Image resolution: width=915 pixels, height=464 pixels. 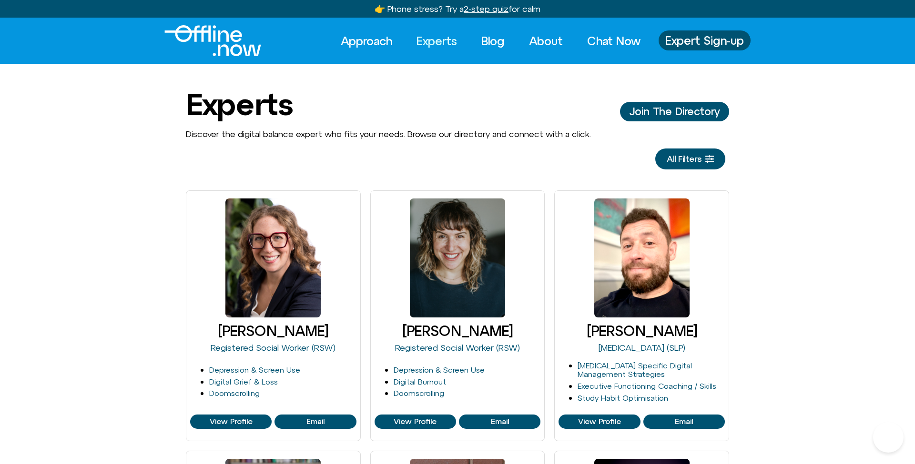 What do you see at coordinates (490, 41) in the screenshot?
I see `nav: Menu` at bounding box center [490, 41].